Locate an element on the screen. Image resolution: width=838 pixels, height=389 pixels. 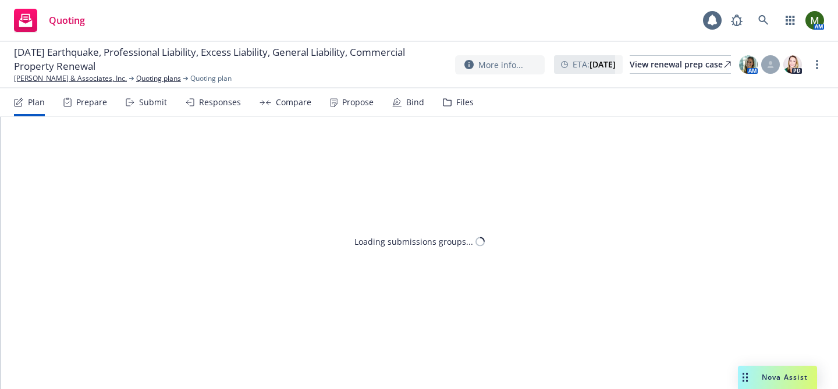
div: Compare is located at coordinates (293, 102).